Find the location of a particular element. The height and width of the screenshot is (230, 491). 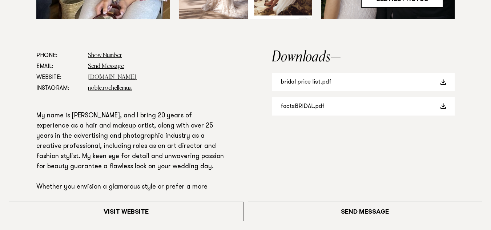

dt: Website: is located at coordinates (59, 77).